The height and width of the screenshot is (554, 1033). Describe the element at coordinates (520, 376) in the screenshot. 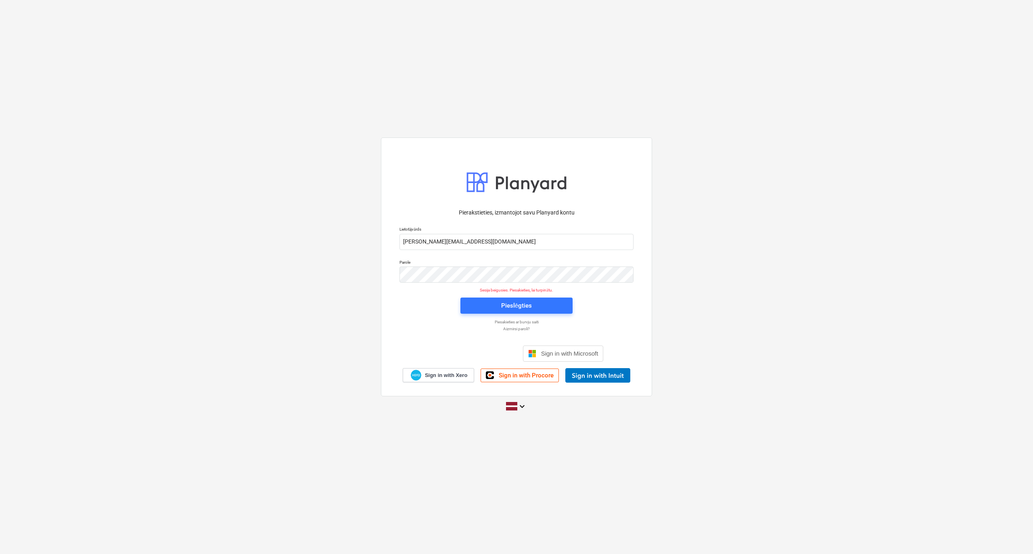

I see `a: Sign in with Procore` at that location.